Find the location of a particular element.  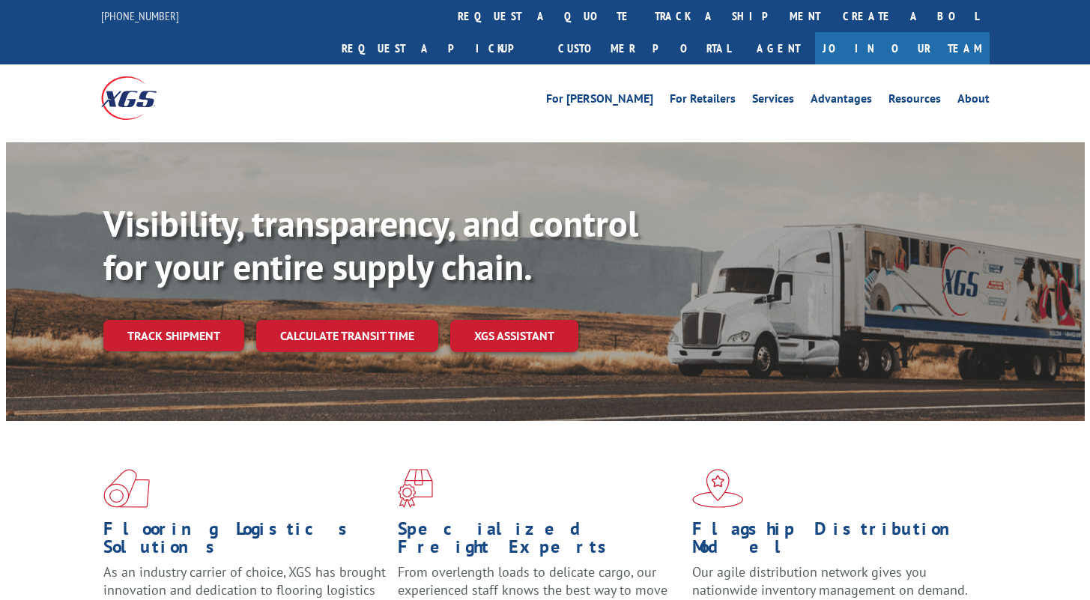

span: Our agile distribution network gives you nationwide inventory management on demand. is located at coordinates (830, 581).